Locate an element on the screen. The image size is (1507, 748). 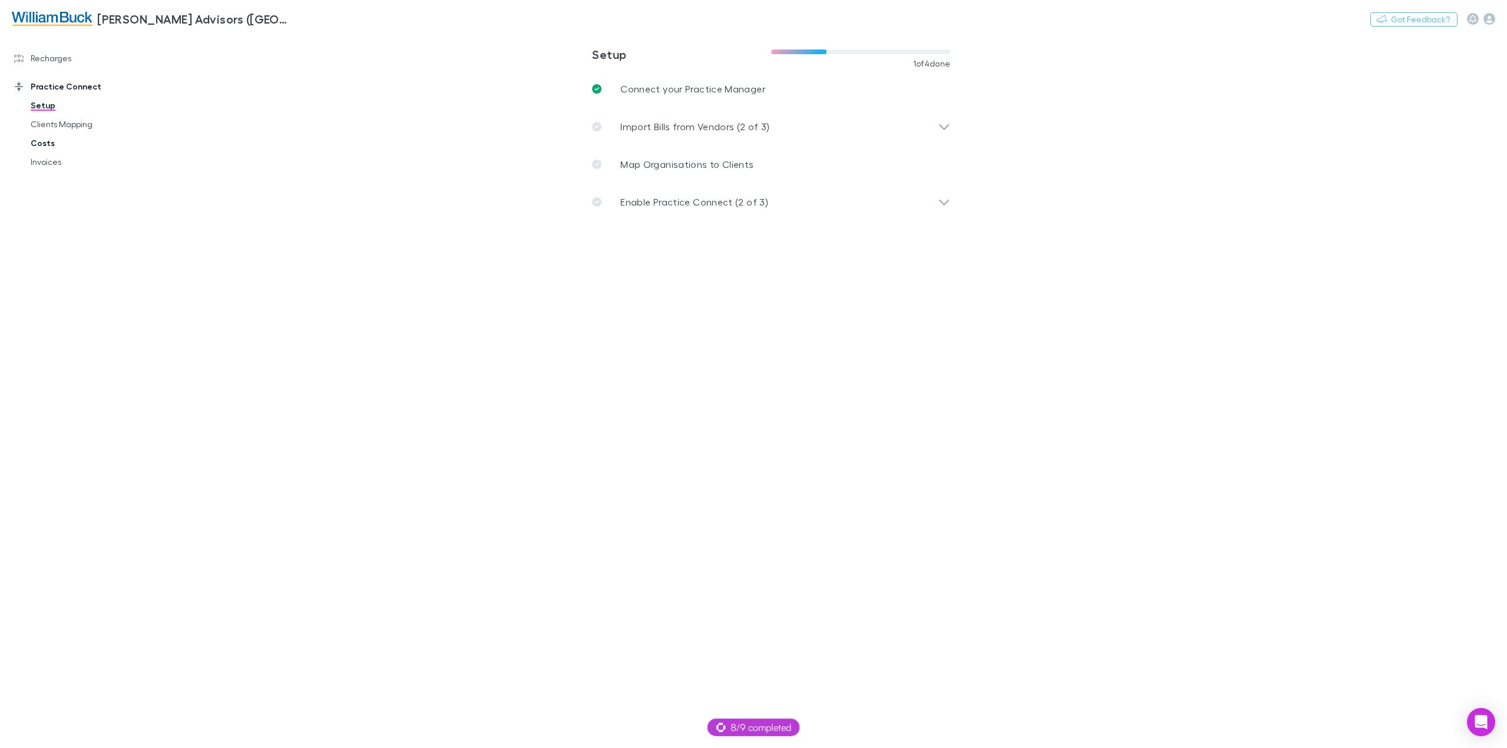
a: Invoices is located at coordinates (92, 162).